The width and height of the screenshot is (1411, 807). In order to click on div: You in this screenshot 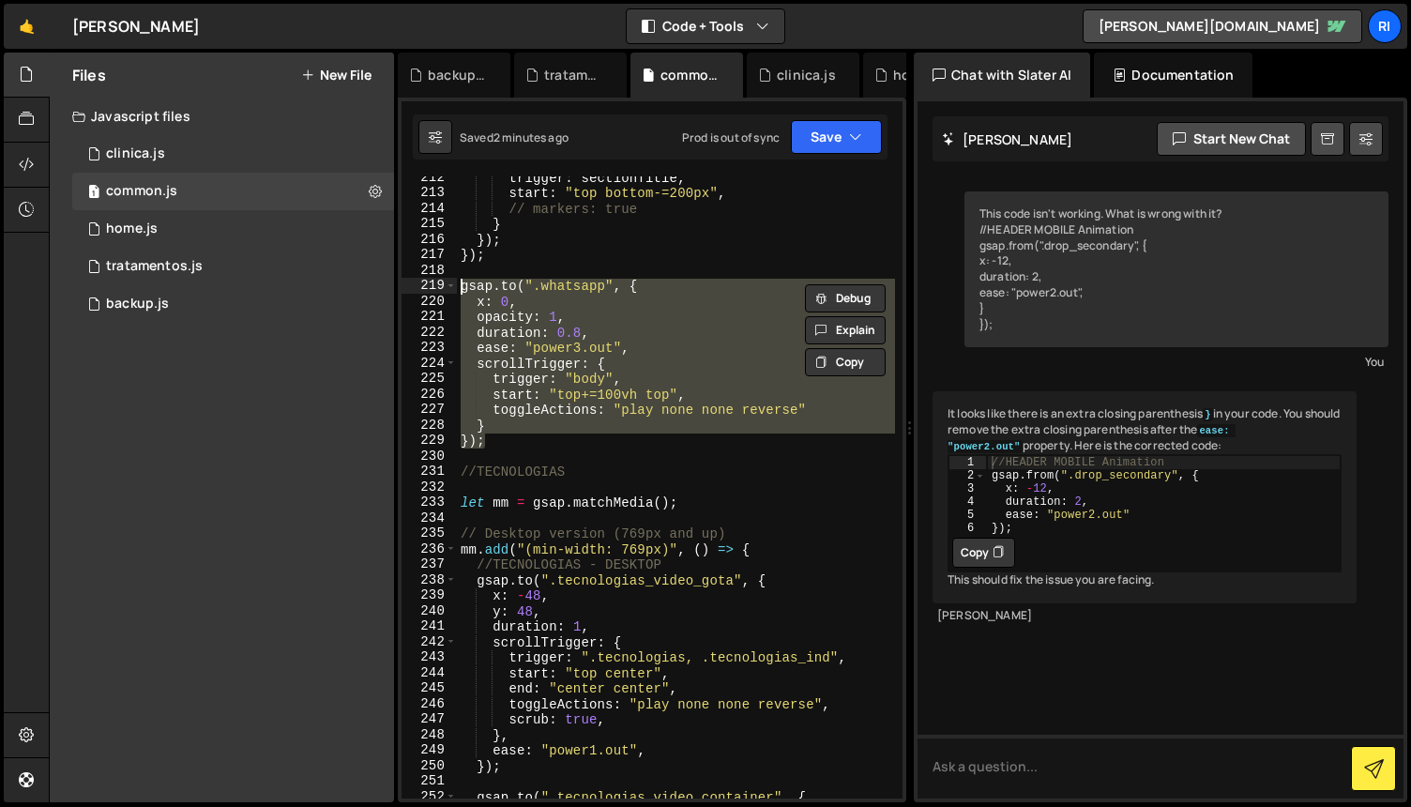, I will do `click(1177, 361)`.